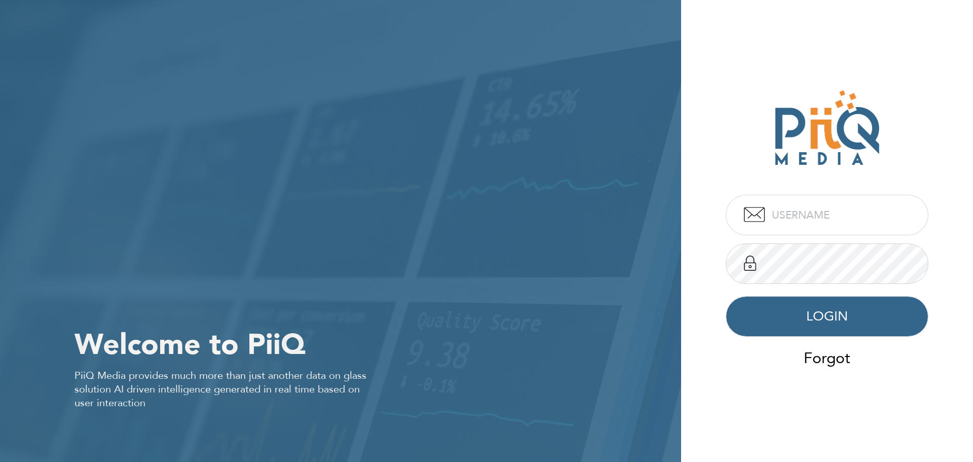 This screenshot has width=973, height=462. Describe the element at coordinates (827, 215) in the screenshot. I see `input: USERNAME` at that location.